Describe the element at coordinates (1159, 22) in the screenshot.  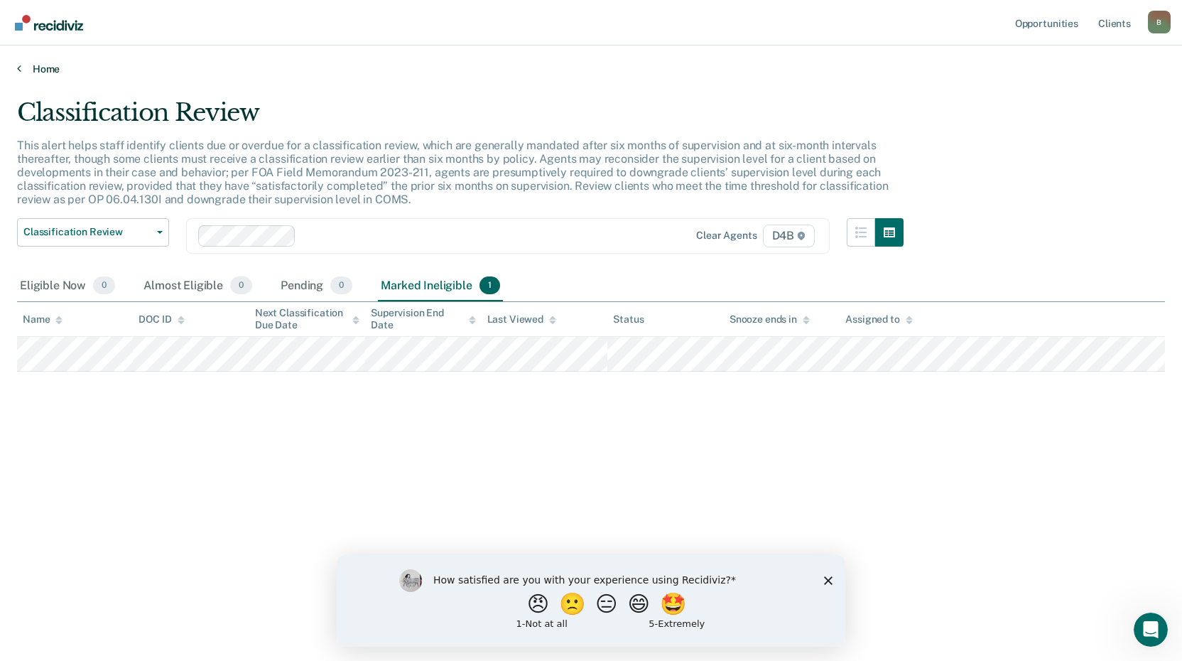
I see `button: Profile dropdown button` at that location.